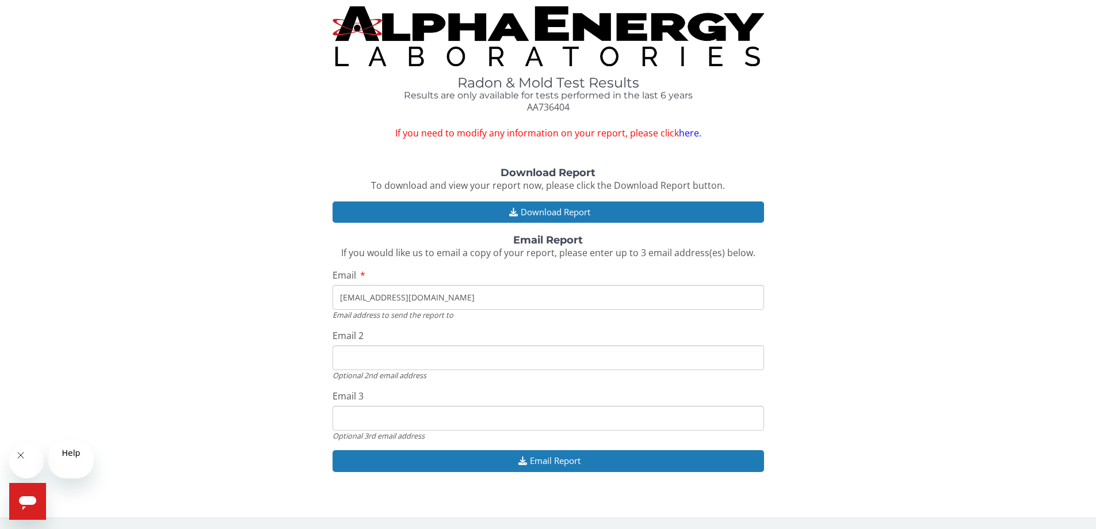 The height and width of the screenshot is (529, 1096). What do you see at coordinates (548, 107) in the screenshot?
I see `span: AA736404` at bounding box center [548, 107].